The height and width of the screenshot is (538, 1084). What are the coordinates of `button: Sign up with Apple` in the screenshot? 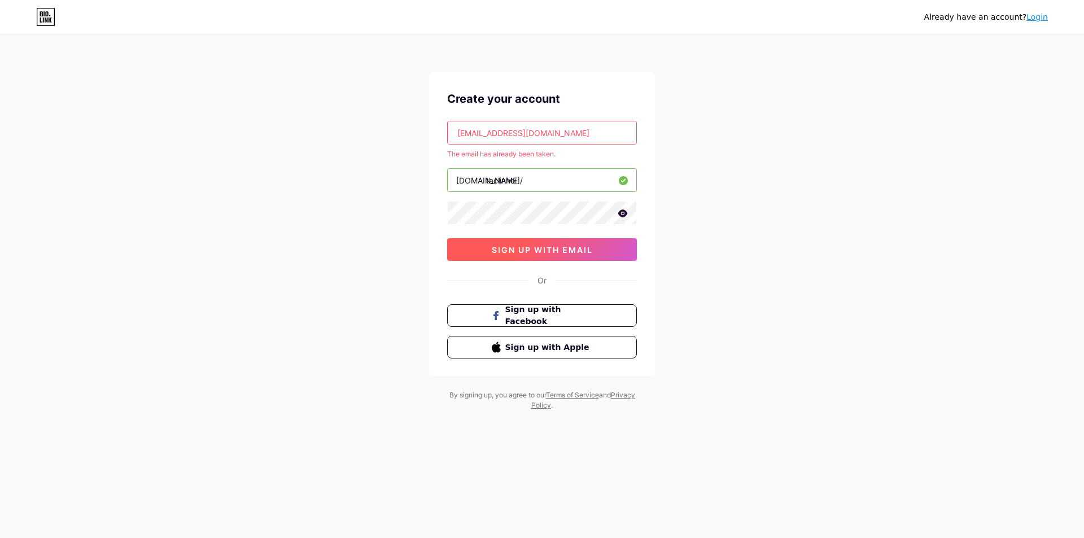 It's located at (542, 347).